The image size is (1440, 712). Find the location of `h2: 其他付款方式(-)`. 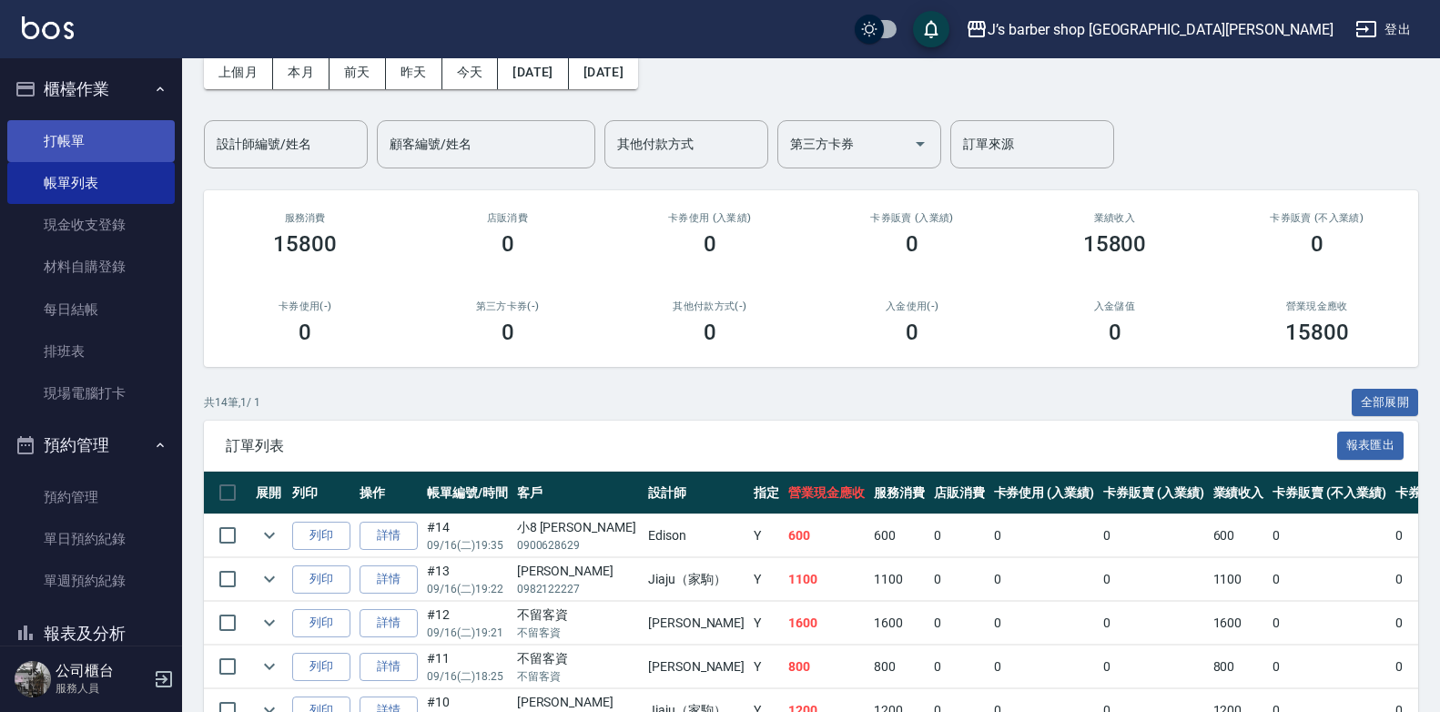

h2: 其他付款方式(-) is located at coordinates (710, 306).